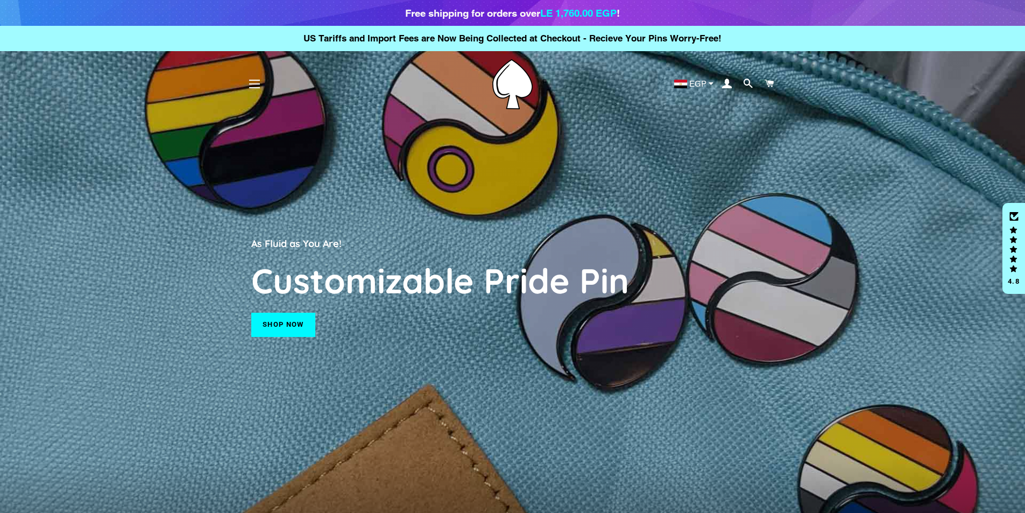 This screenshot has width=1025, height=513. Describe the element at coordinates (698, 83) in the screenshot. I see `span: EGP` at that location.